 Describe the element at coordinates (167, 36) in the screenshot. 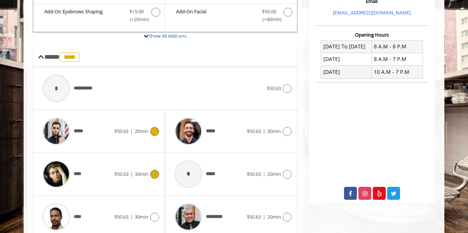

I see `a: Show All Add-ons` at that location.